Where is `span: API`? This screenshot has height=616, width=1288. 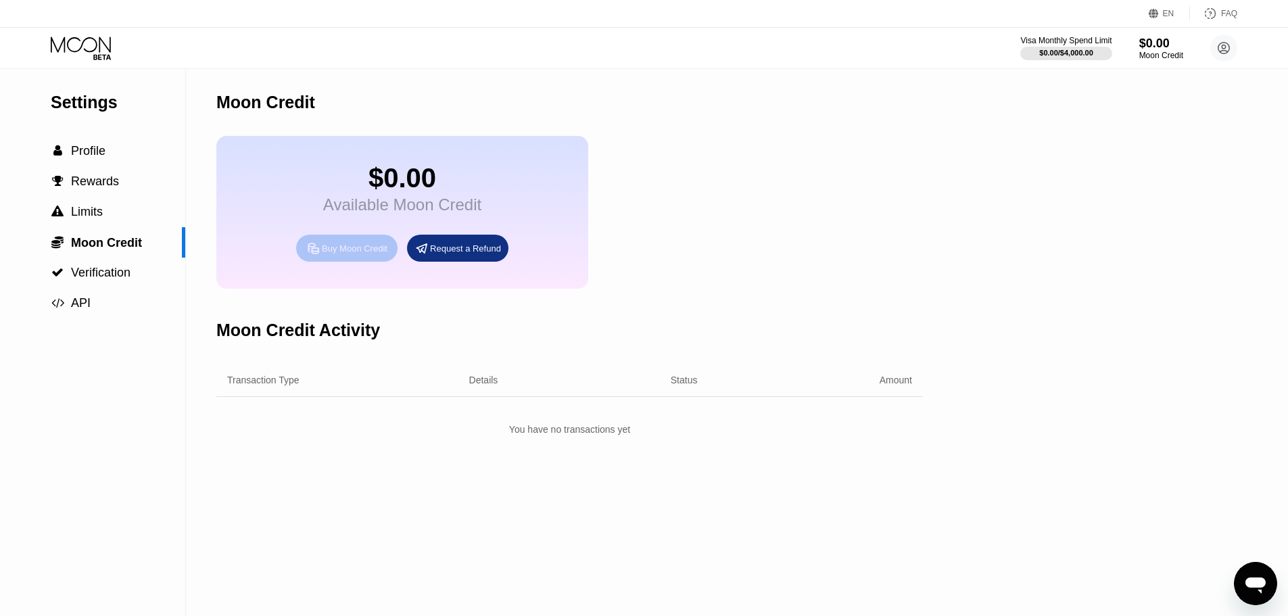
span: API is located at coordinates (80, 303).